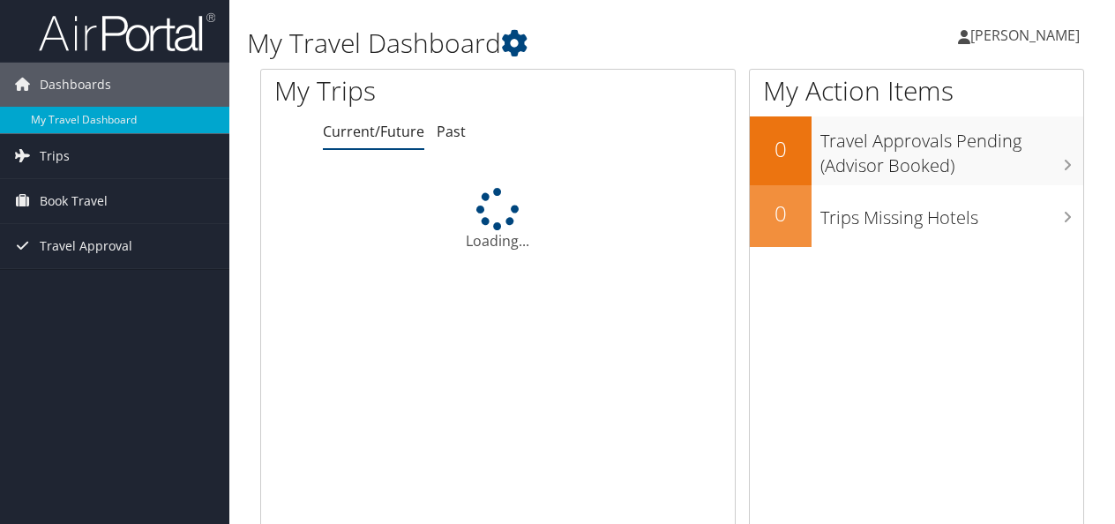  What do you see at coordinates (951, 213) in the screenshot?
I see `h3: Trips Missing Hotels` at bounding box center [951, 213].